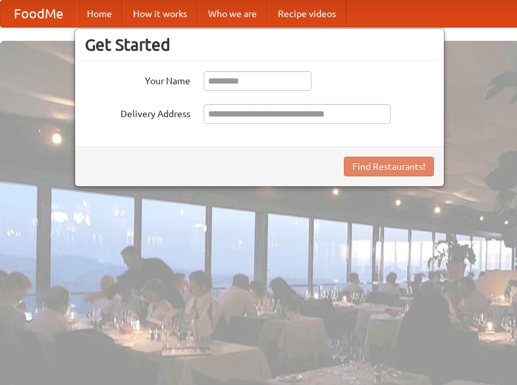  Describe the element at coordinates (138, 79) in the screenshot. I see `label: Your Name` at that location.